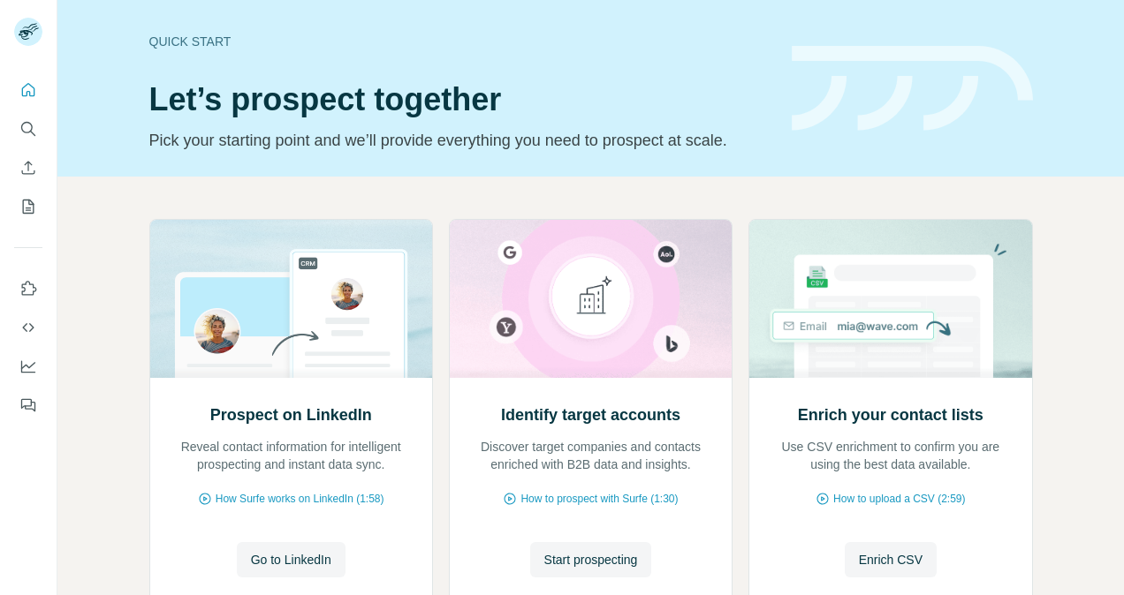 The width and height of the screenshot is (1124, 595). I want to click on span: Enrich CSV, so click(890, 560).